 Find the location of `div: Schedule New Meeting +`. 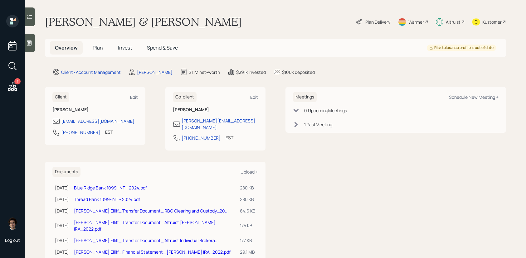

div: Schedule New Meeting + is located at coordinates (474, 97).